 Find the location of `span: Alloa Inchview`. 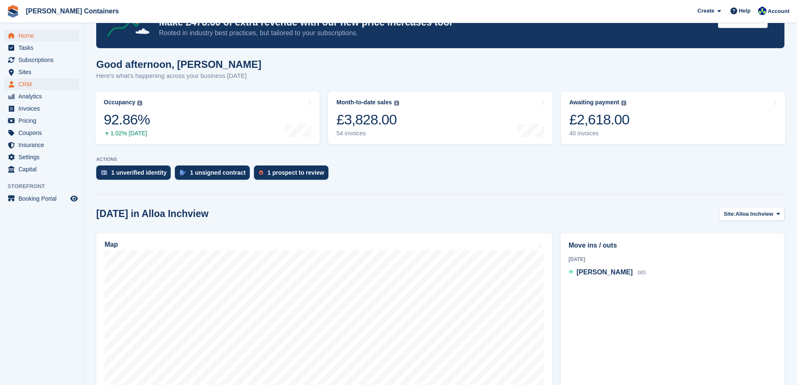

span: Alloa Inchview is located at coordinates (755, 214).